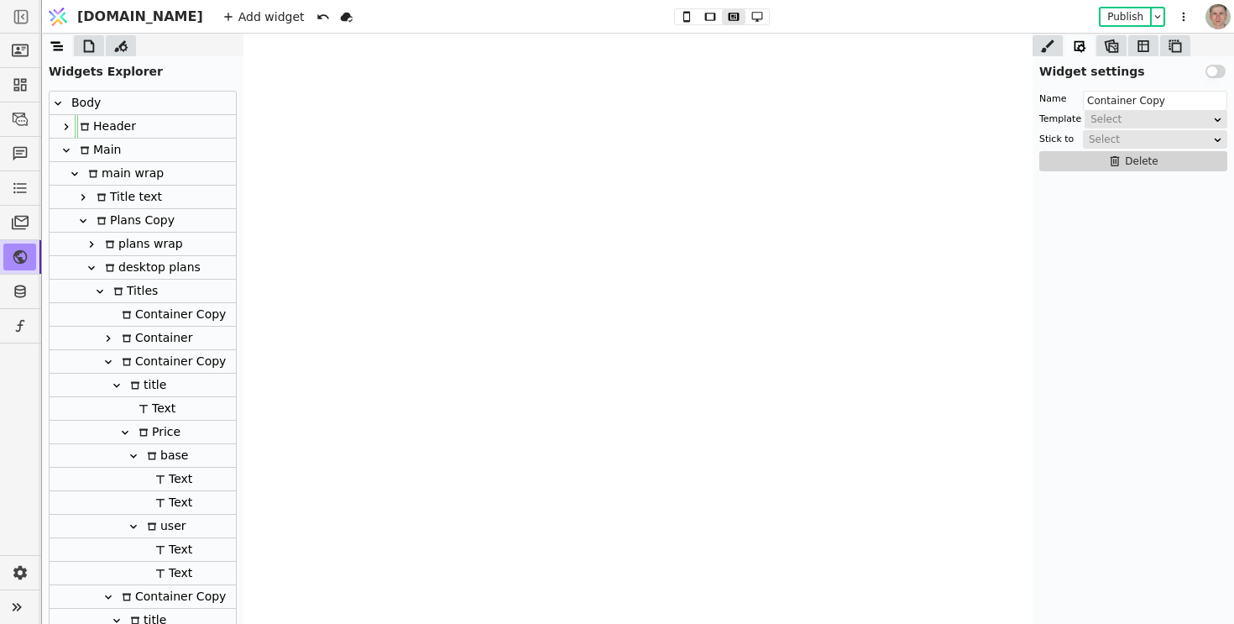 Image resolution: width=1234 pixels, height=624 pixels. I want to click on button: Publish, so click(1125, 17).